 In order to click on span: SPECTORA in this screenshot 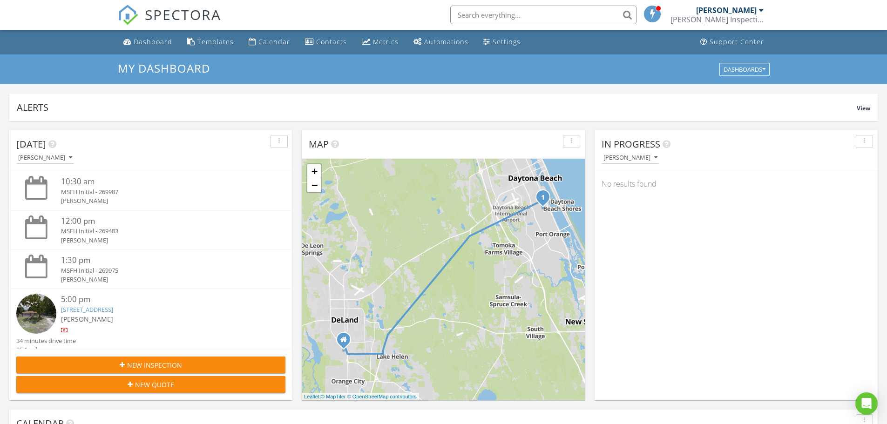, I will do `click(183, 14)`.